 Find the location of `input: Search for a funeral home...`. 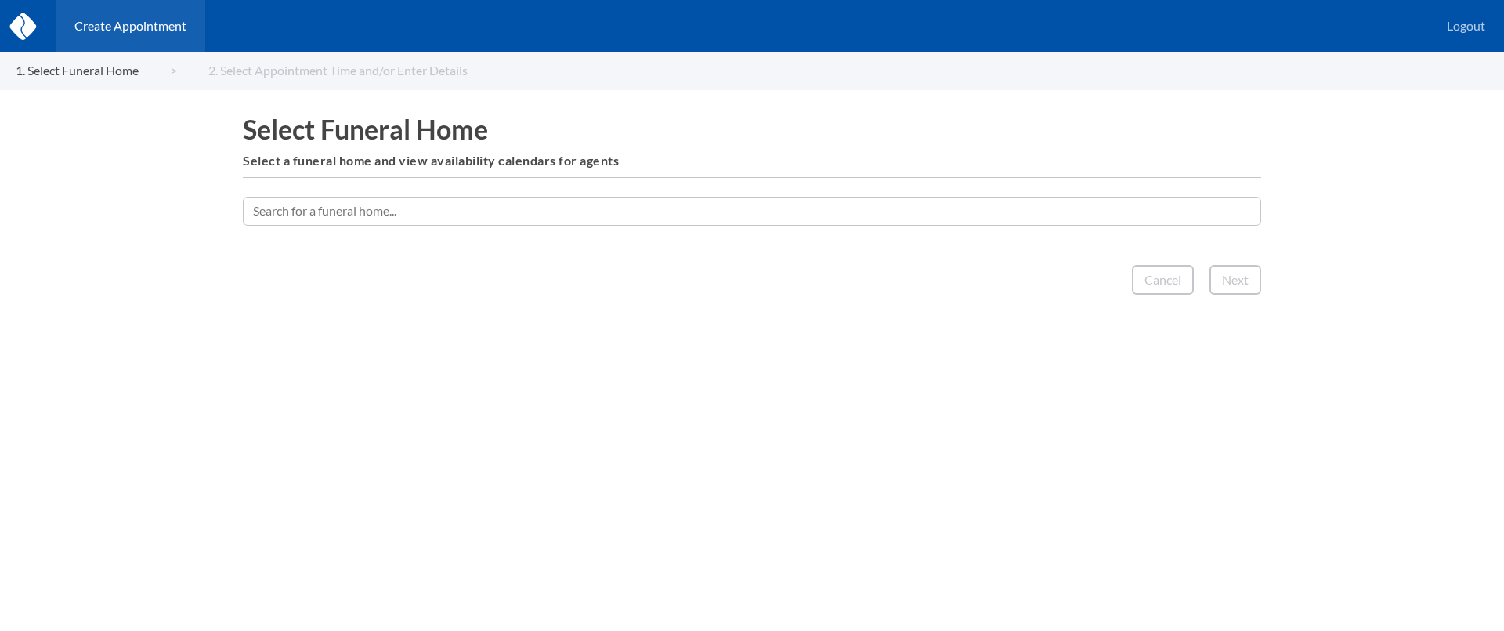

input: Search for a funeral home... is located at coordinates (752, 211).